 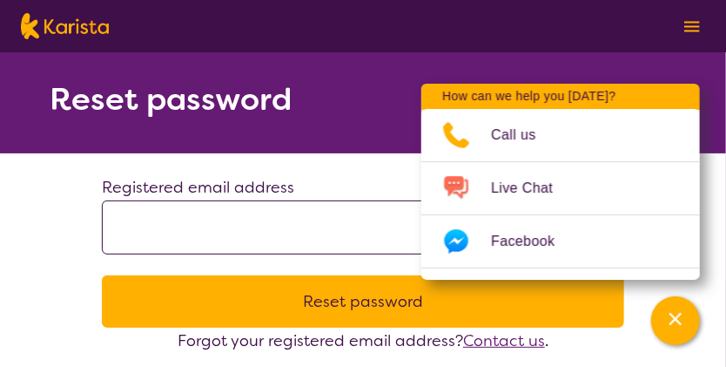 I want to click on h2: Reset password, so click(x=171, y=99).